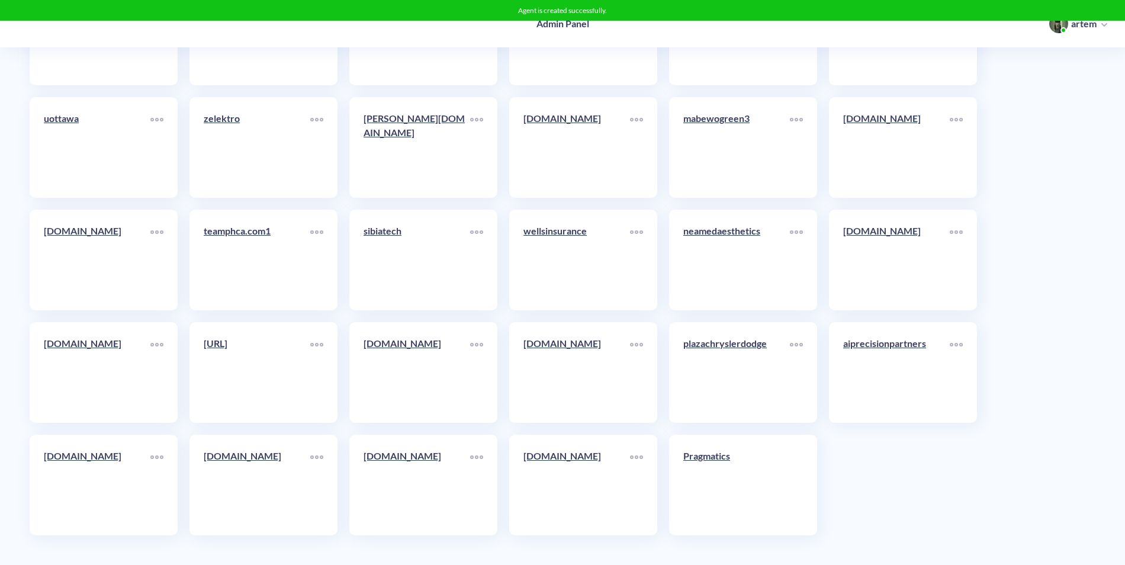 This screenshot has height=565, width=1125. What do you see at coordinates (563, 10) in the screenshot?
I see `span: Agent is created successfully.` at bounding box center [563, 10].